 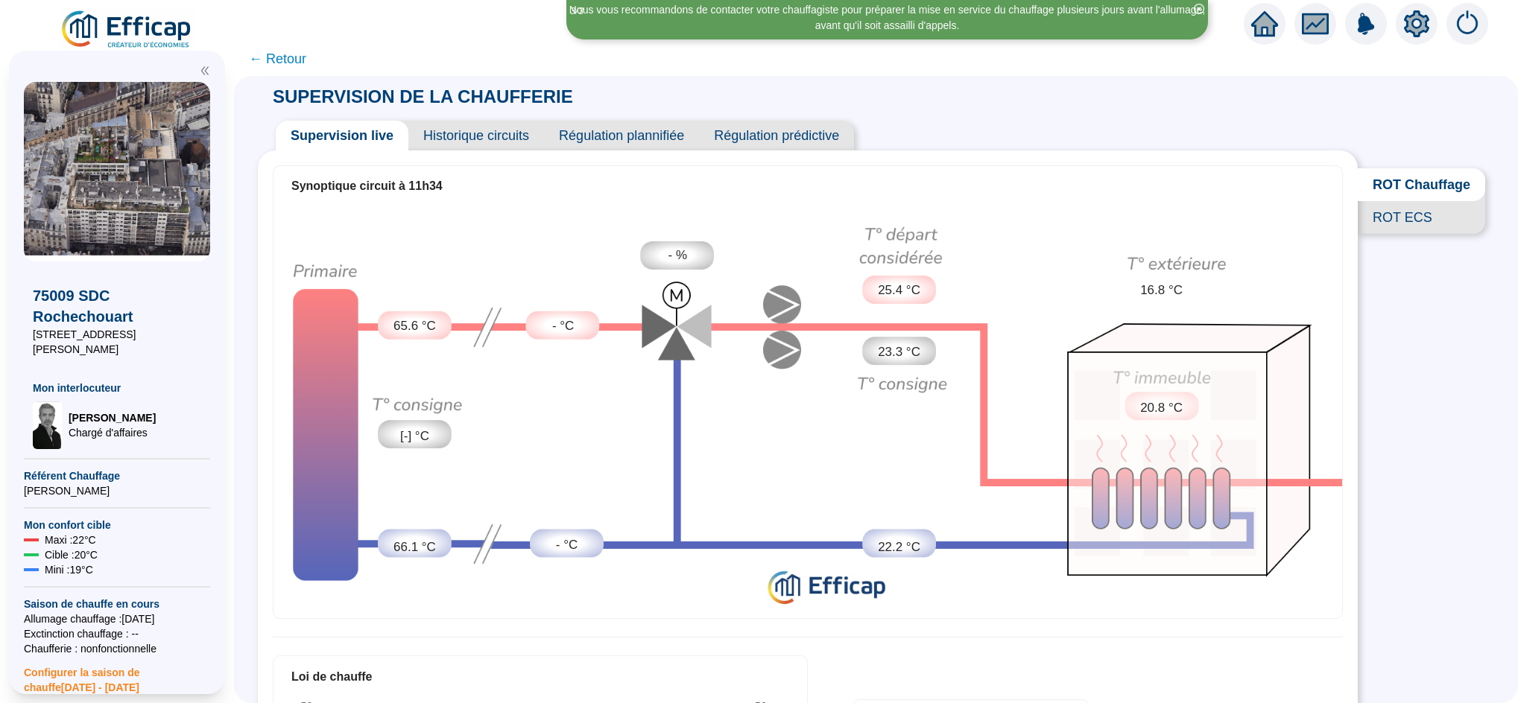 What do you see at coordinates (887, 18) in the screenshot?
I see `div: Nous vous recommandons de contacter votre chauffagiste pour préparer la mise en service du chauff...` at bounding box center [887, 18].